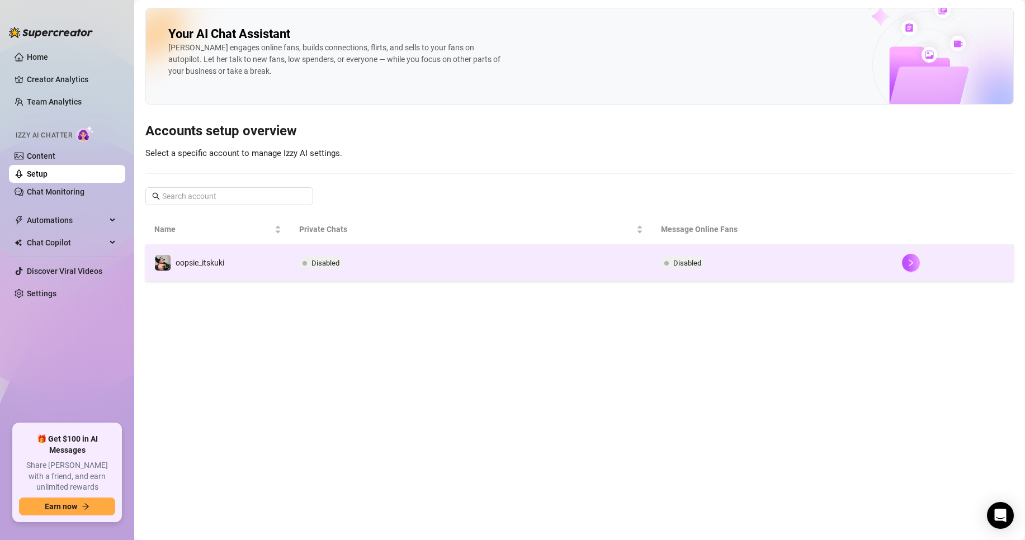  What do you see at coordinates (86, 507) in the screenshot?
I see `span: arrow-right` at bounding box center [86, 507].